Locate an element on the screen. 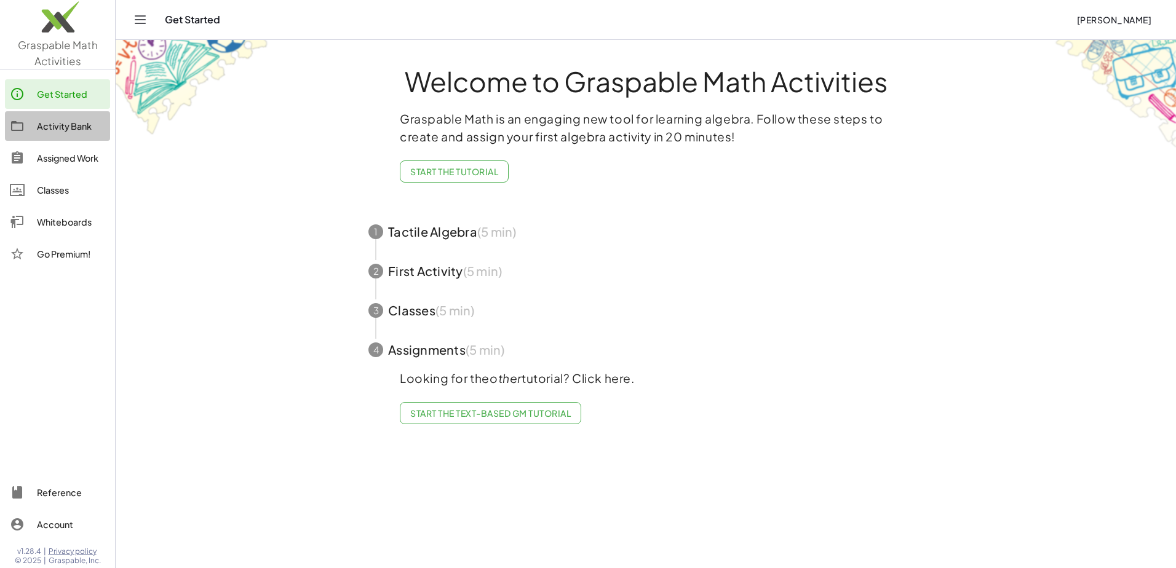 This screenshot has height=568, width=1176. button: Start the Tutorial is located at coordinates (454, 172).